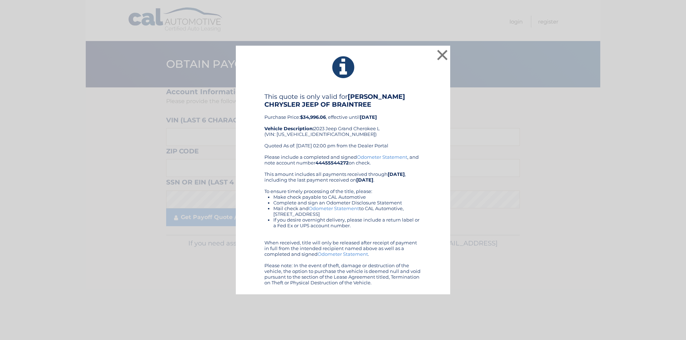 The height and width of the screenshot is (340, 686). I want to click on li: Make check payable to CAL Automotive, so click(347, 197).